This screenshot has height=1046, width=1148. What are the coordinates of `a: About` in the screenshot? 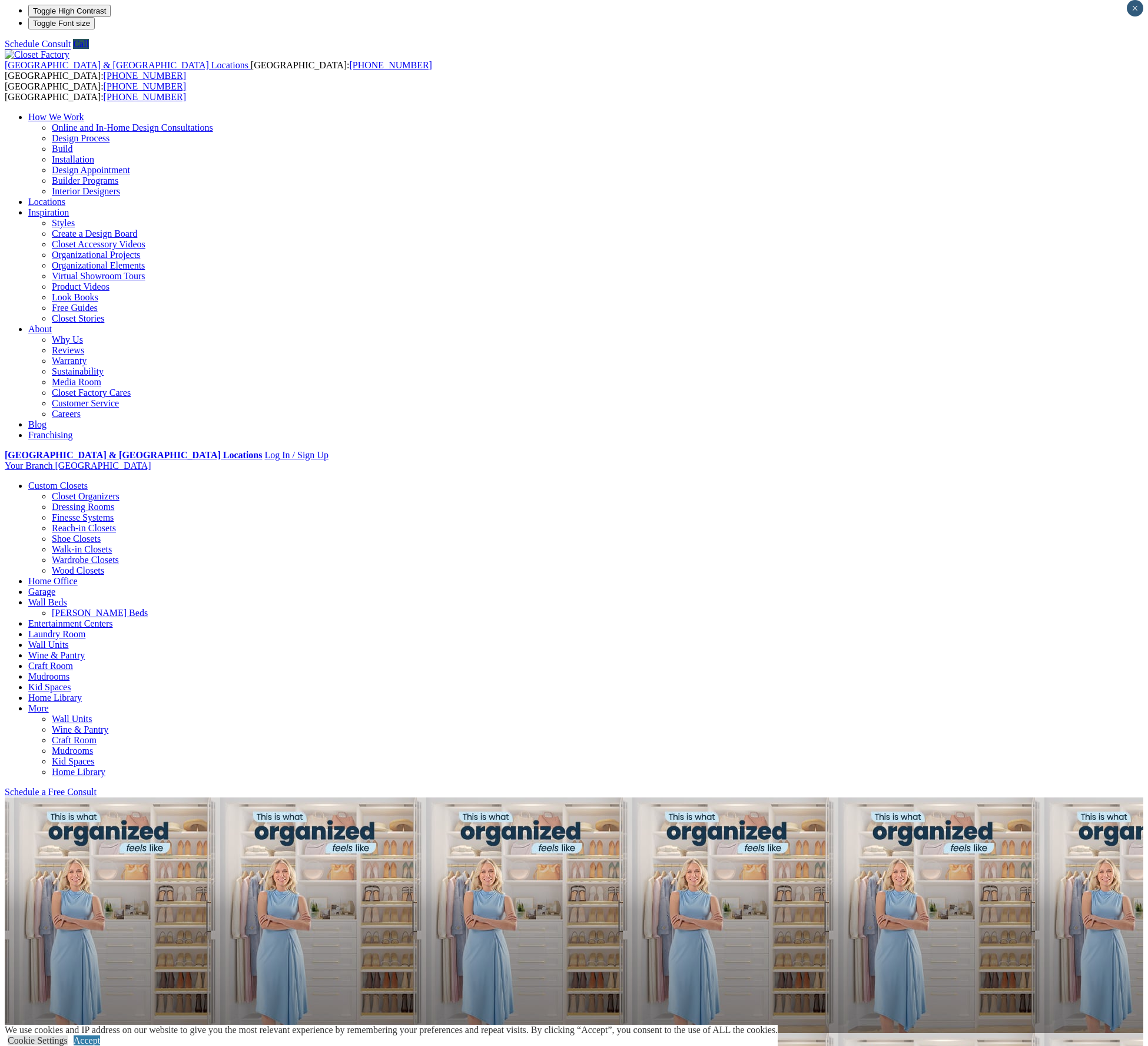 It's located at (40, 329).